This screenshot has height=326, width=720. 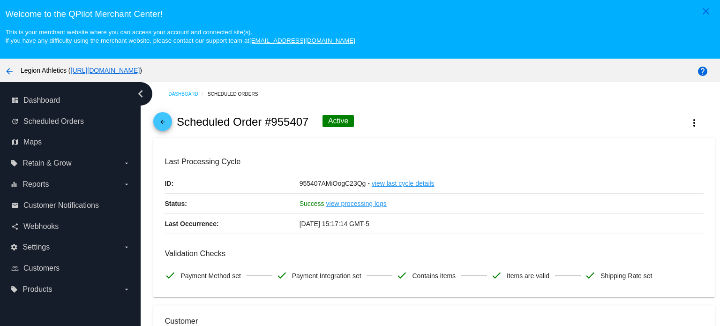 I want to click on span: Contains items, so click(x=434, y=276).